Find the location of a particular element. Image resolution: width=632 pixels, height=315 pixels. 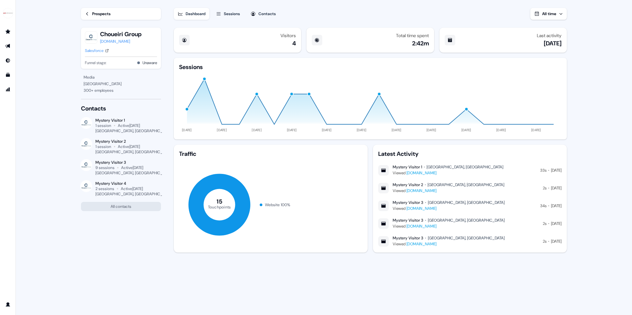

a: Go to templates is located at coordinates (8, 75).